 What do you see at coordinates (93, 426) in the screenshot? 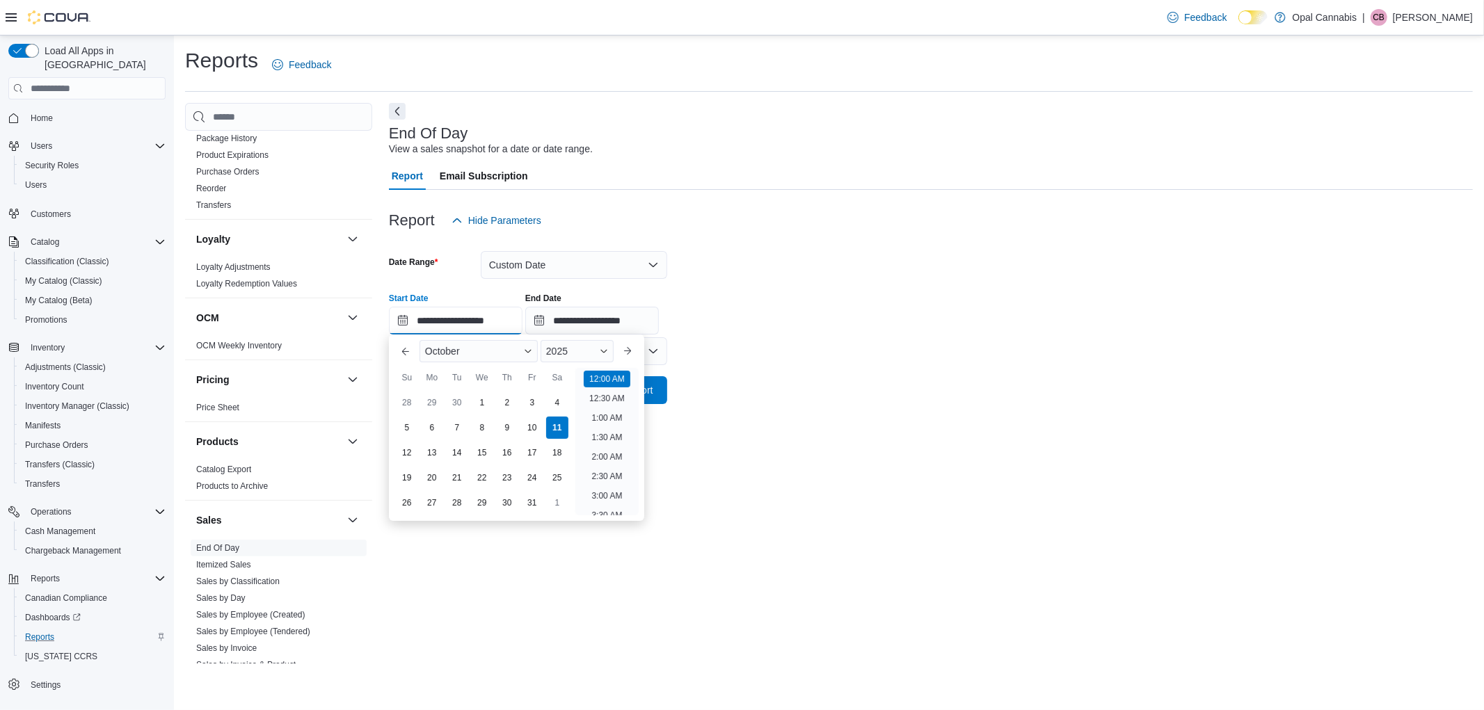
I see `span: Manifests` at bounding box center [93, 426].